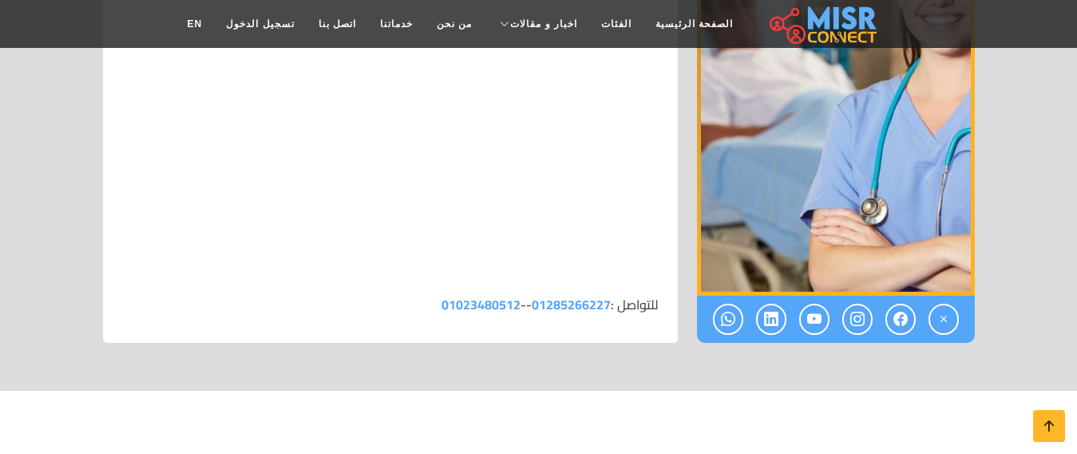 This screenshot has height=454, width=1077. Describe the element at coordinates (537, 24) in the screenshot. I see `a: اخبار و مقالات` at that location.